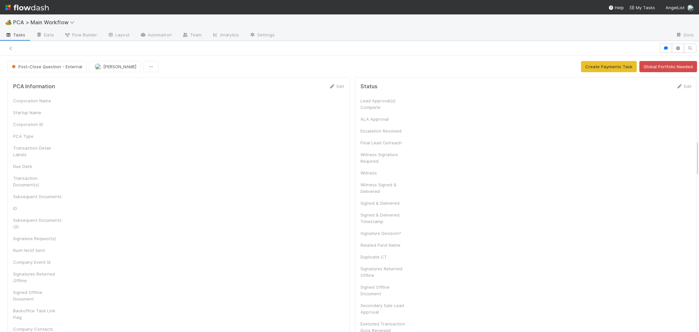 Image resolution: width=699 pixels, height=332 pixels. Describe the element at coordinates (385, 203) in the screenshot. I see `div: Signed & Delivered` at that location.